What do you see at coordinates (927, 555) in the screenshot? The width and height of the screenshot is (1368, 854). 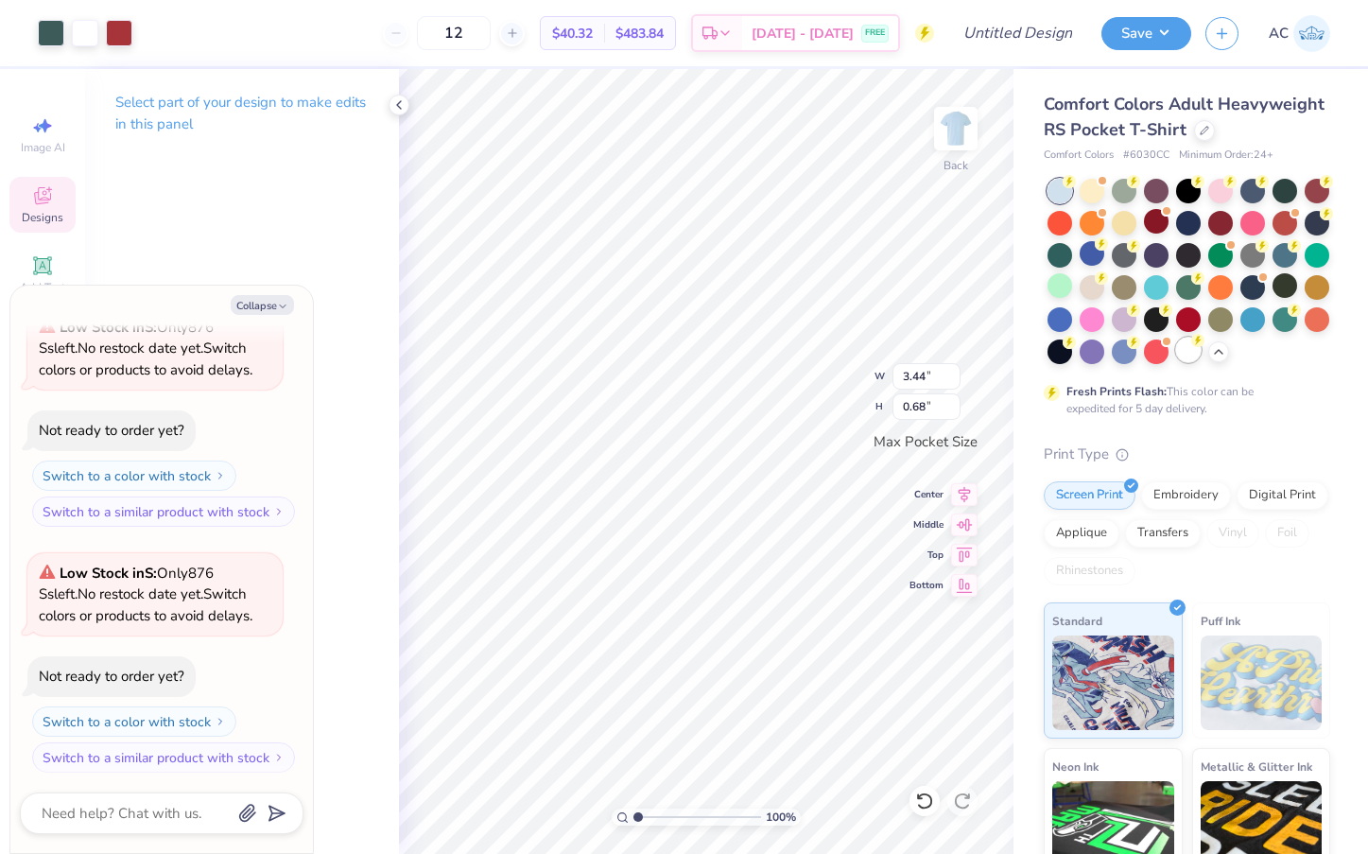 I see `span: Top` at bounding box center [927, 555].